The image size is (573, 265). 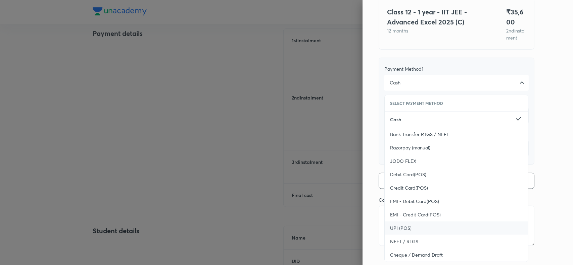 I want to click on a: Cheque / Demand Draft, so click(x=456, y=255).